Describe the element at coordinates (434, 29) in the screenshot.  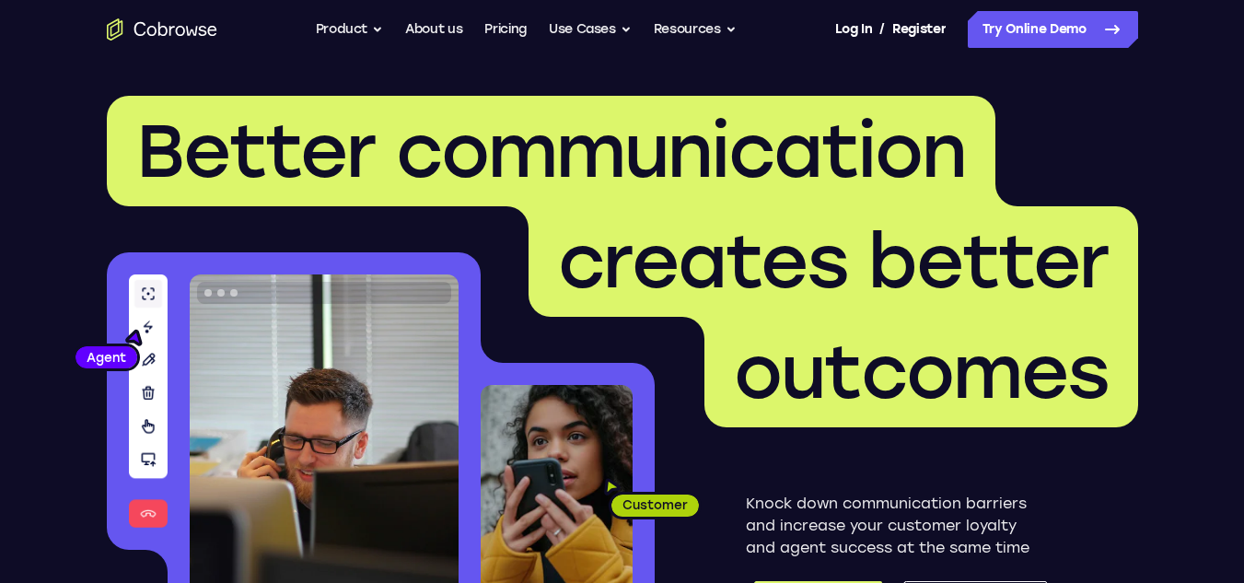
I see `a: About us` at that location.